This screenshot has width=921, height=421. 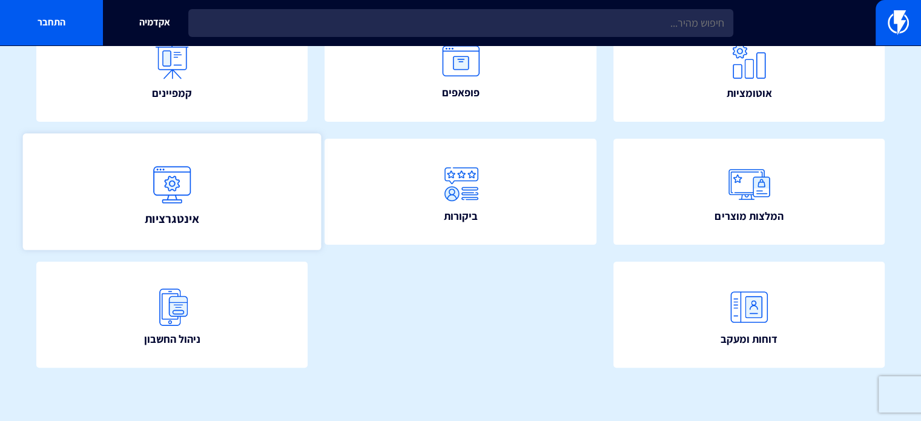 What do you see at coordinates (172, 191) in the screenshot?
I see `a: אינטגרציות` at bounding box center [172, 191].